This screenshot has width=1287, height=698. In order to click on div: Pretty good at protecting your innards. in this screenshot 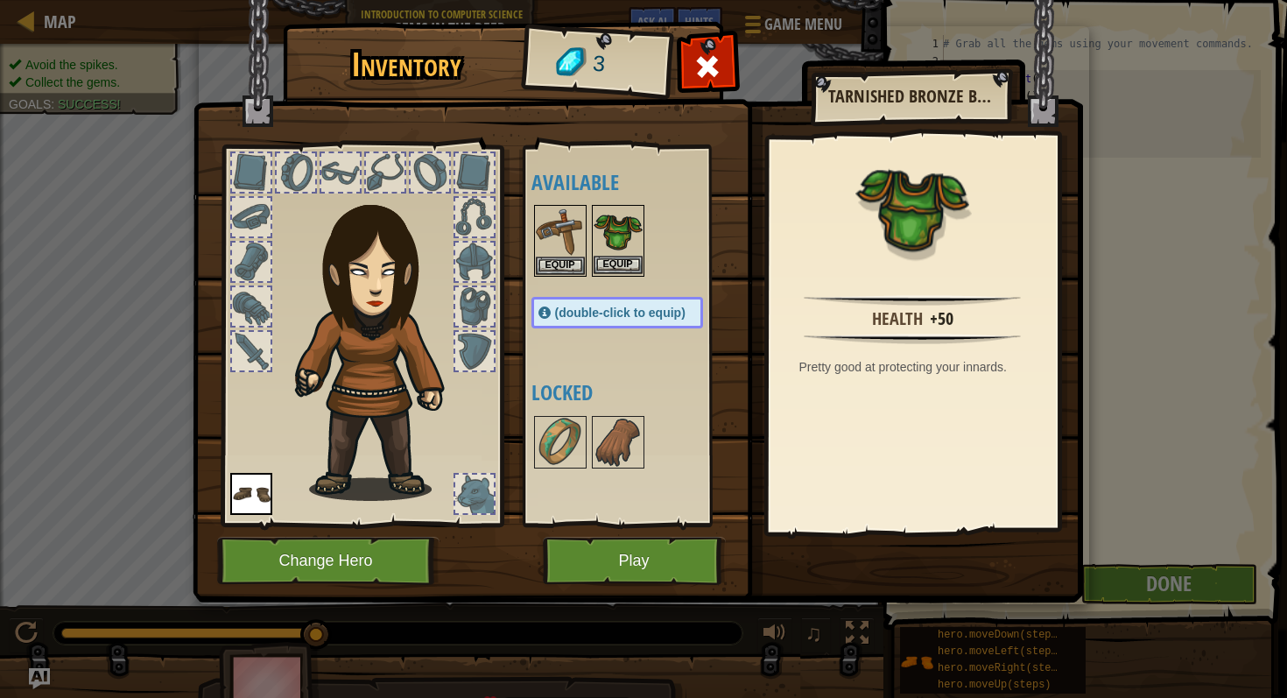, I will do `click(916, 367)`.